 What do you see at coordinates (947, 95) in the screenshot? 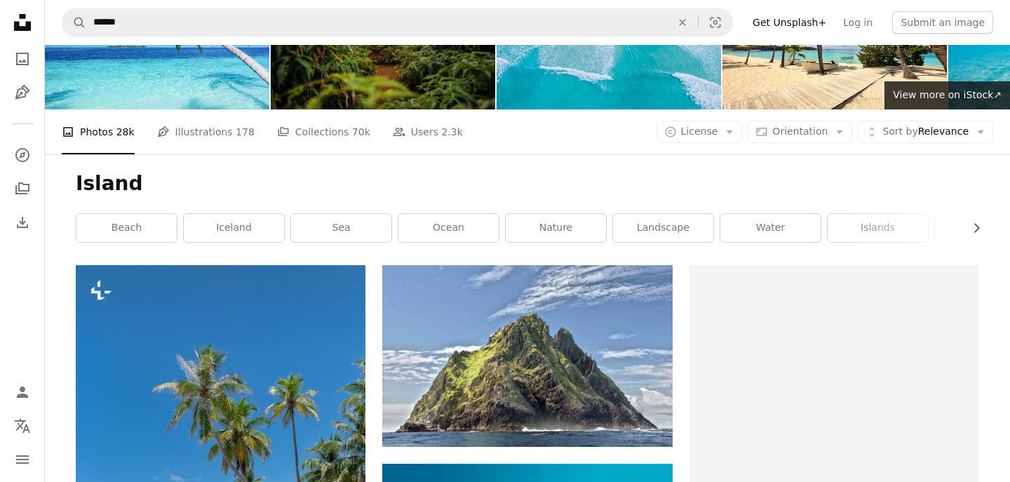
I see `span: View more on iStock ↗` at bounding box center [947, 95].